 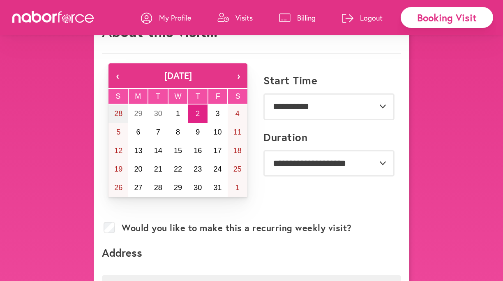 What do you see at coordinates (218, 132) in the screenshot?
I see `abbr: October 10, 2025` at bounding box center [218, 132].